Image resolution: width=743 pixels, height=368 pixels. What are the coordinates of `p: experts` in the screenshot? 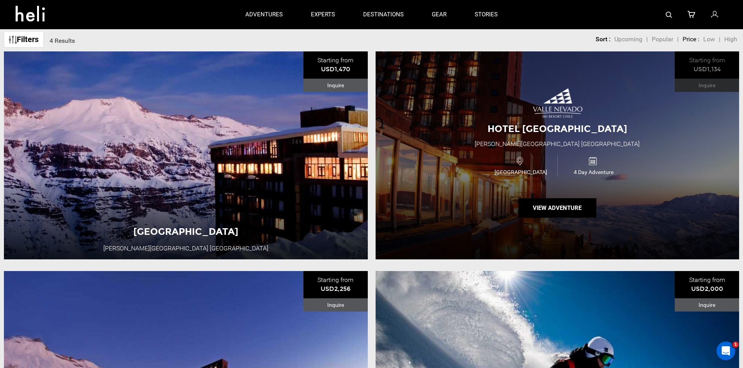 It's located at (323, 14).